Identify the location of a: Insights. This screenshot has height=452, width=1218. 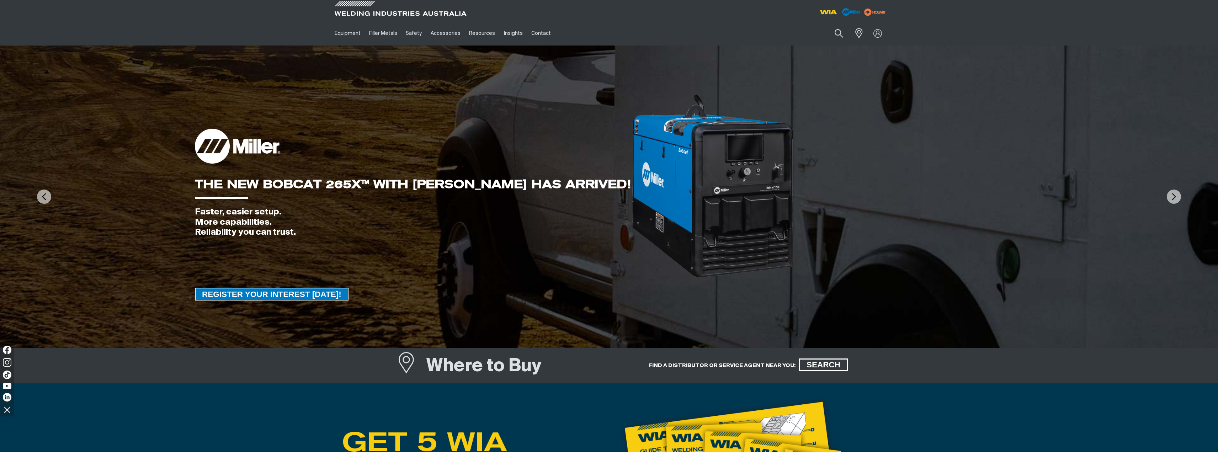
(513, 33).